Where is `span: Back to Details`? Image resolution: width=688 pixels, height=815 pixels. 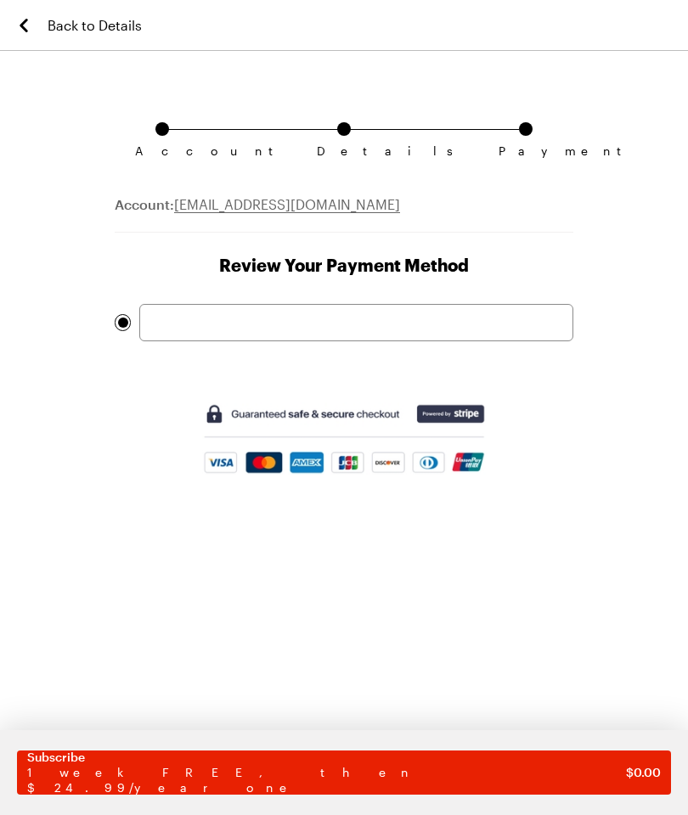 span: Back to Details is located at coordinates (94, 25).